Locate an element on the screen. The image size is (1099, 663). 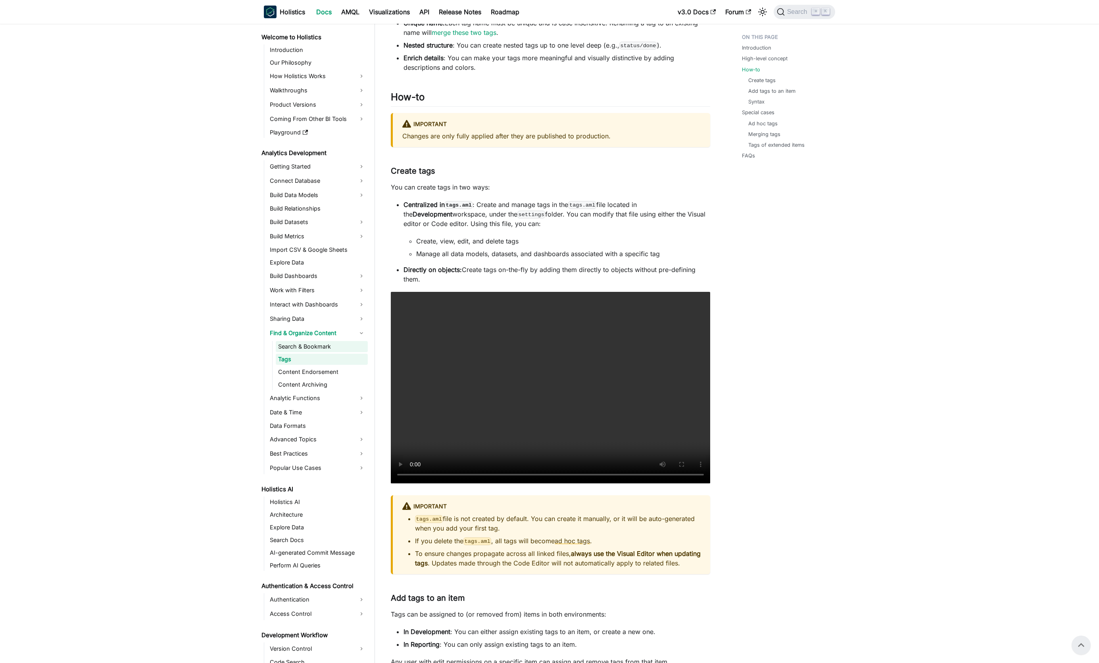
h3: Create tags is located at coordinates (550, 171).